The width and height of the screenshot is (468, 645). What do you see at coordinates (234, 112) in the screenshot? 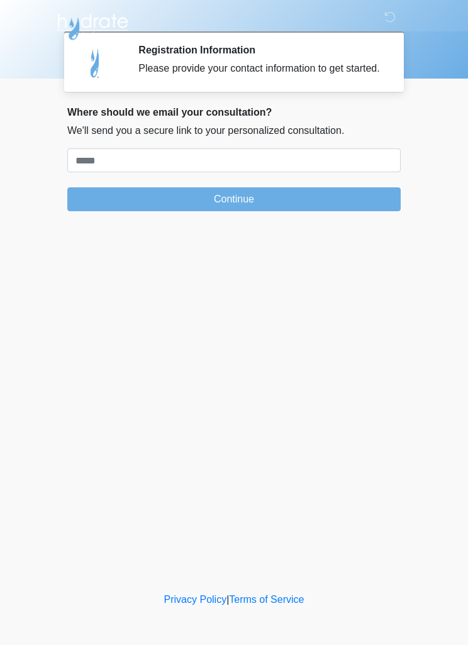
I see `h2: Where should we email your consultation?` at bounding box center [234, 112].